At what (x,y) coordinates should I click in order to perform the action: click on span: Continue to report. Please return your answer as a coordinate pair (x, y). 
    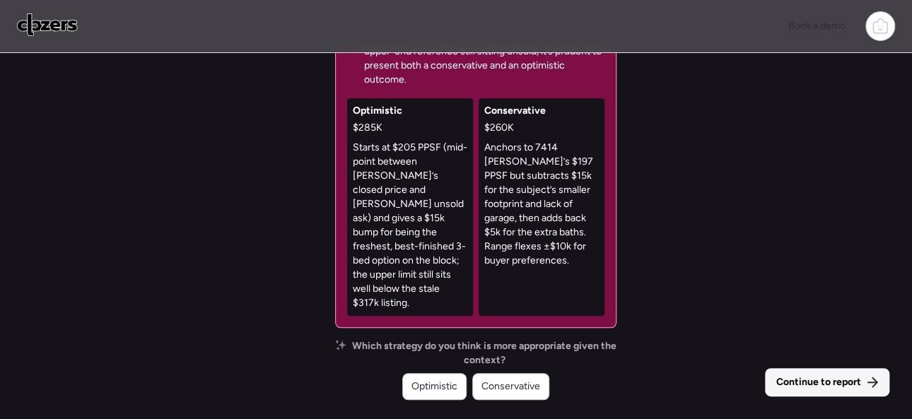
    Looking at the image, I should click on (818, 382).